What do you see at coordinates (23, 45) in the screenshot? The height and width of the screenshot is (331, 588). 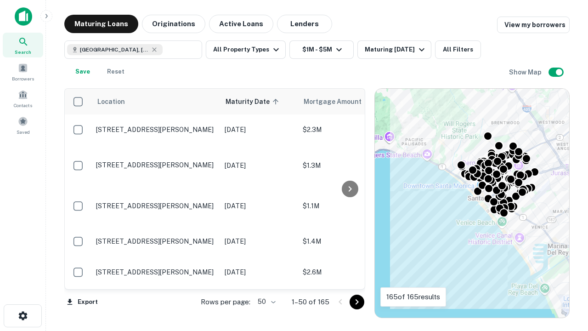 I see `div: Search` at bounding box center [23, 45].